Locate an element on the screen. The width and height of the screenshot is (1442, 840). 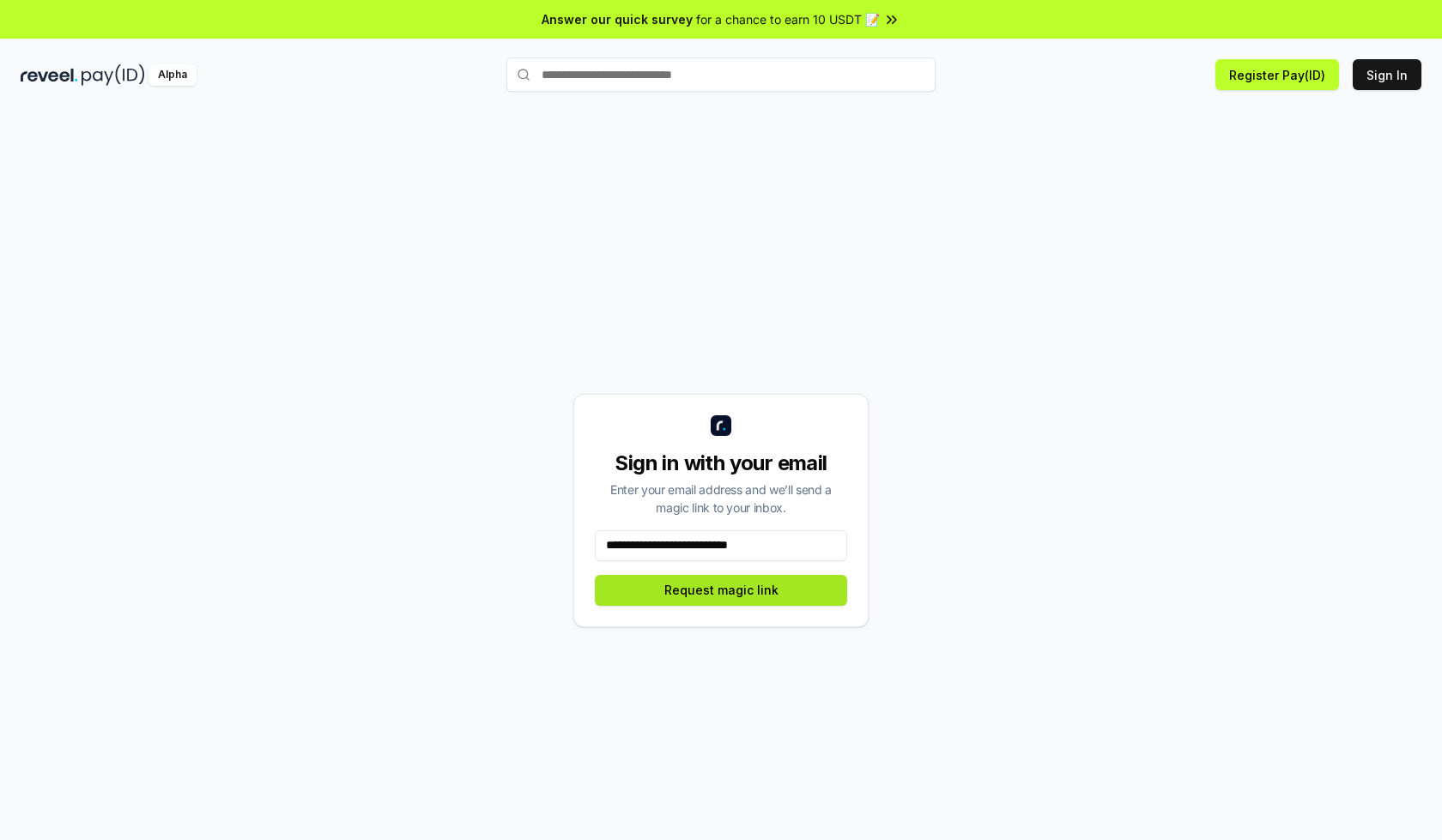
div: Enter your email address and we’ll send a magic link to your inbox. is located at coordinates (721, 499).